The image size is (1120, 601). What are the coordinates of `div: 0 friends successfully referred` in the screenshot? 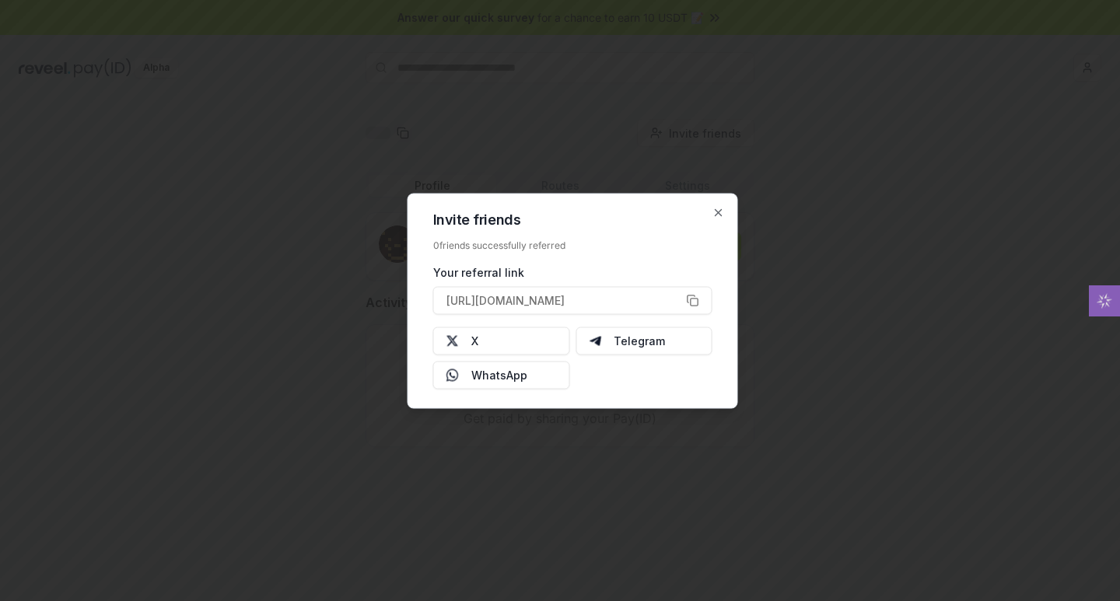 It's located at (572, 245).